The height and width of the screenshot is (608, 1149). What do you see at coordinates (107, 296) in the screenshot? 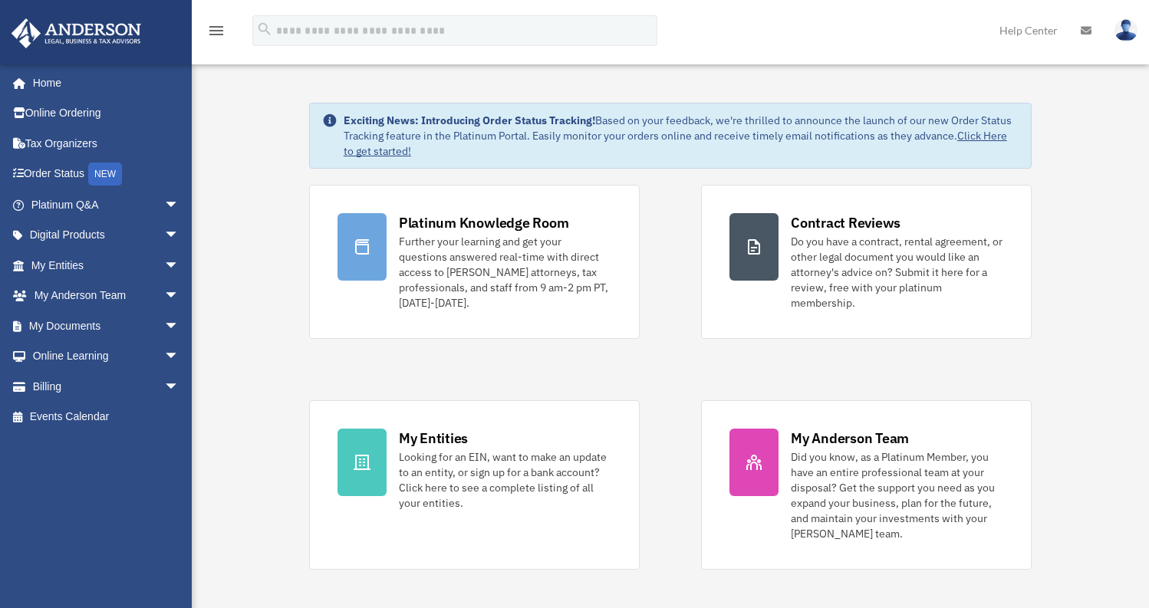
I see `a: My Anderson Teamarrow_drop_down` at bounding box center [107, 296].